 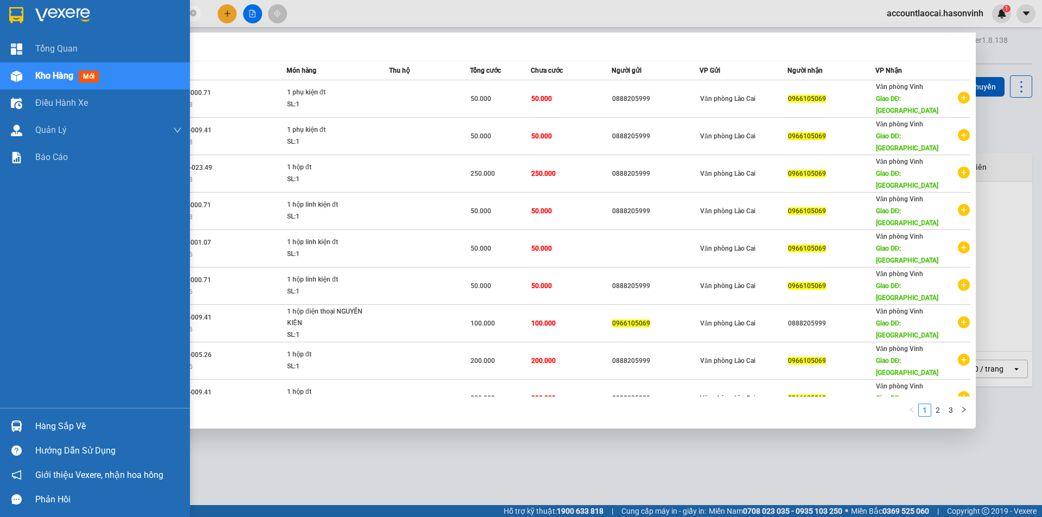 I want to click on span: message, so click(x=16, y=499).